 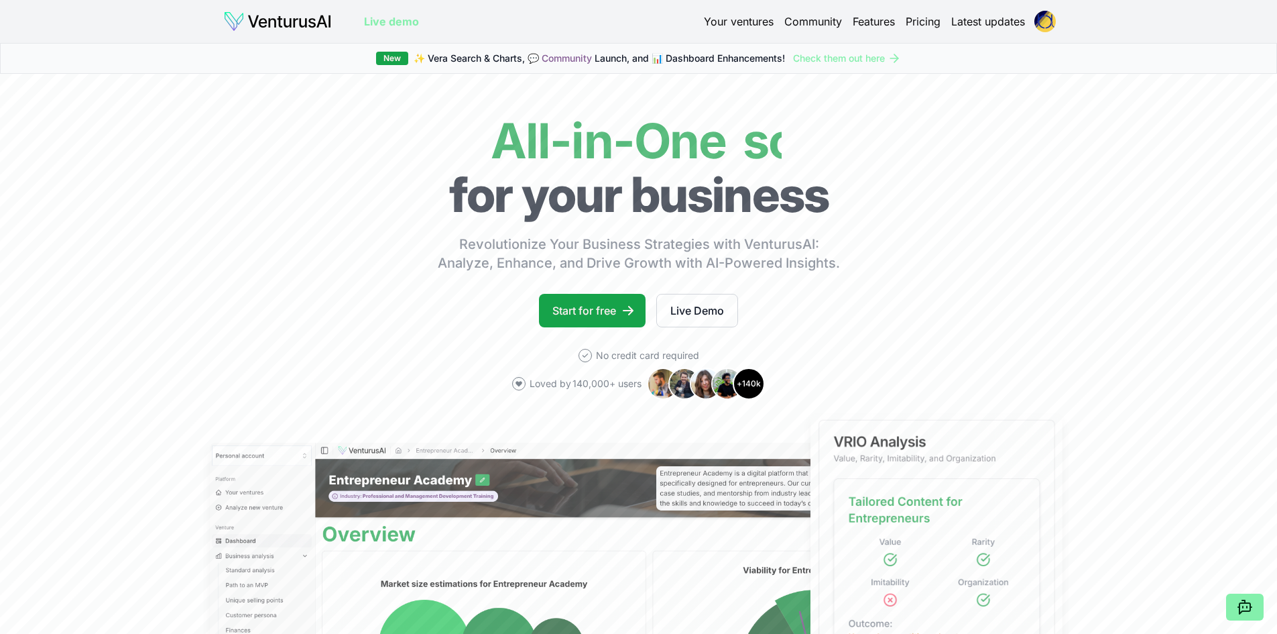 I want to click on a: Your ventures, so click(x=739, y=21).